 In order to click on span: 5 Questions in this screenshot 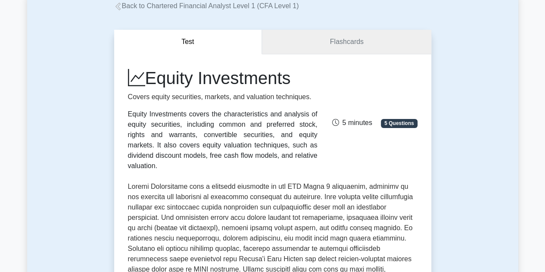, I will do `click(399, 123)`.